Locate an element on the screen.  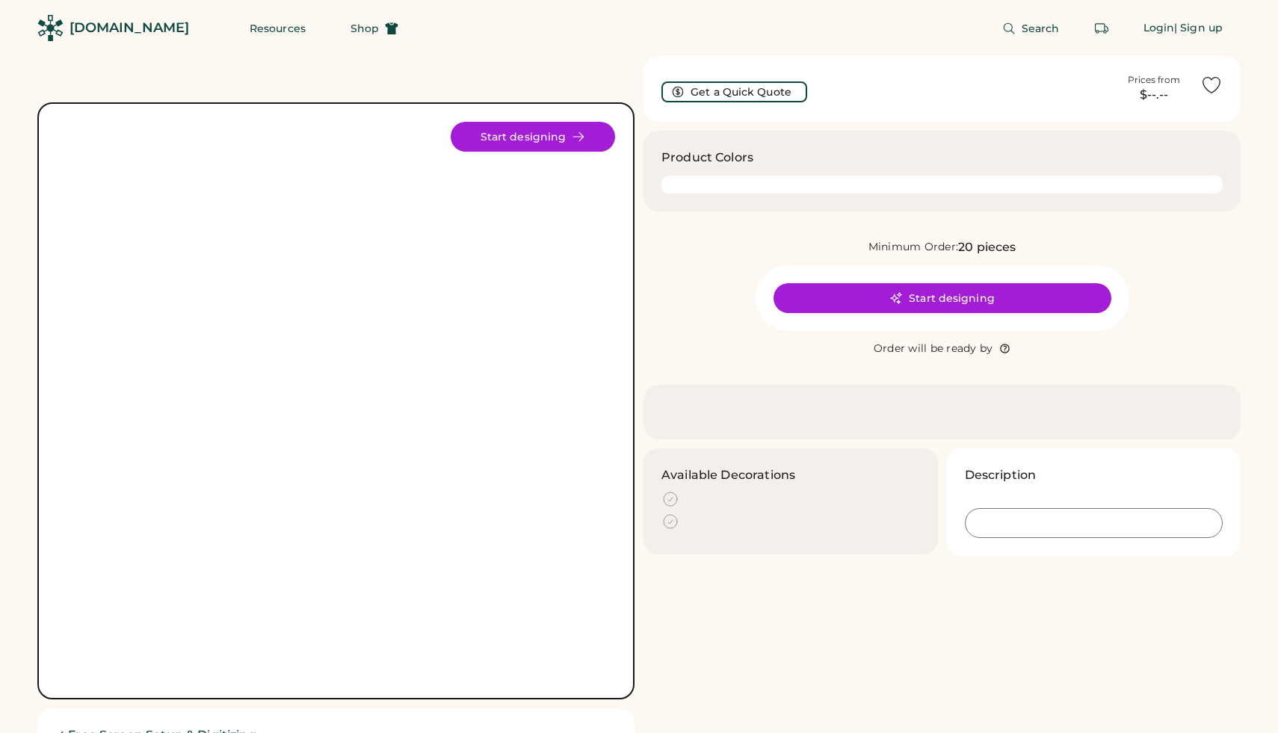
div: | Sign up is located at coordinates (1198, 28).